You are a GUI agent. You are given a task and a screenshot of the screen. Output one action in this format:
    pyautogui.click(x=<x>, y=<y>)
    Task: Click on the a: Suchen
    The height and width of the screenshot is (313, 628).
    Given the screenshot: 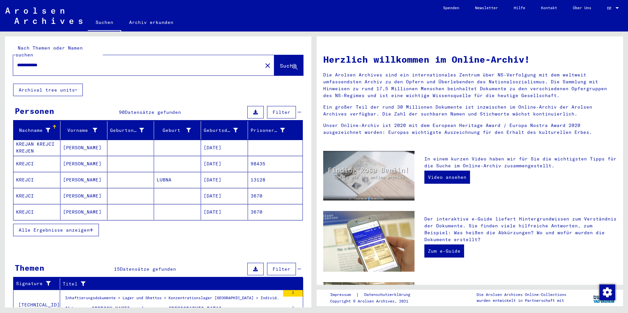 What is the action you would take?
    pyautogui.click(x=104, y=23)
    